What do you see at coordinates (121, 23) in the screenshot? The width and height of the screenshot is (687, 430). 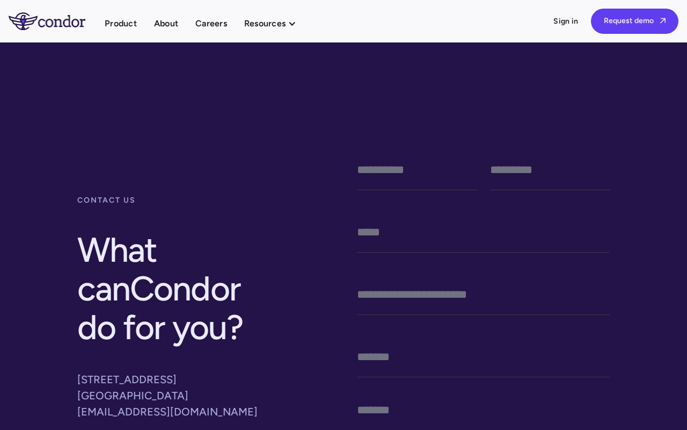 I see `a: Product` at bounding box center [121, 23].